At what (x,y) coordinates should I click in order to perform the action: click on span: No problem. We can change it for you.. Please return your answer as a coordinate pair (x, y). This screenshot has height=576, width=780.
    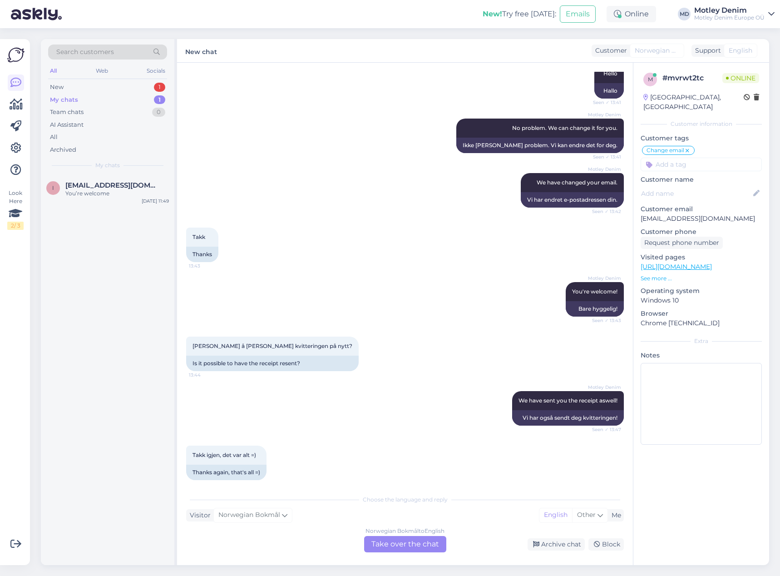
    Looking at the image, I should click on (565, 128).